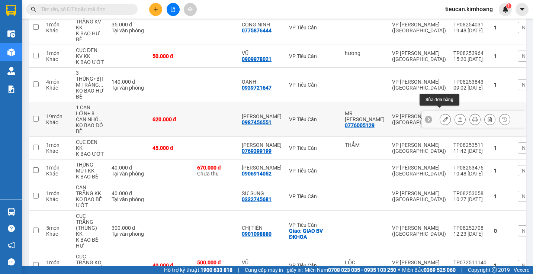 This screenshot has height=274, width=533. Describe the element at coordinates (11, 89) in the screenshot. I see `img: solution-icon` at that location.